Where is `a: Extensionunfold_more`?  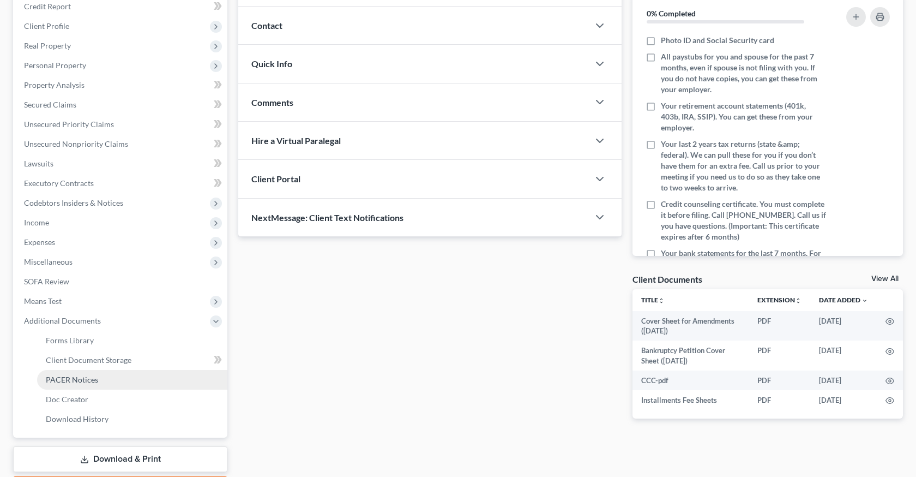
a: Extensionunfold_more is located at coordinates (779, 299).